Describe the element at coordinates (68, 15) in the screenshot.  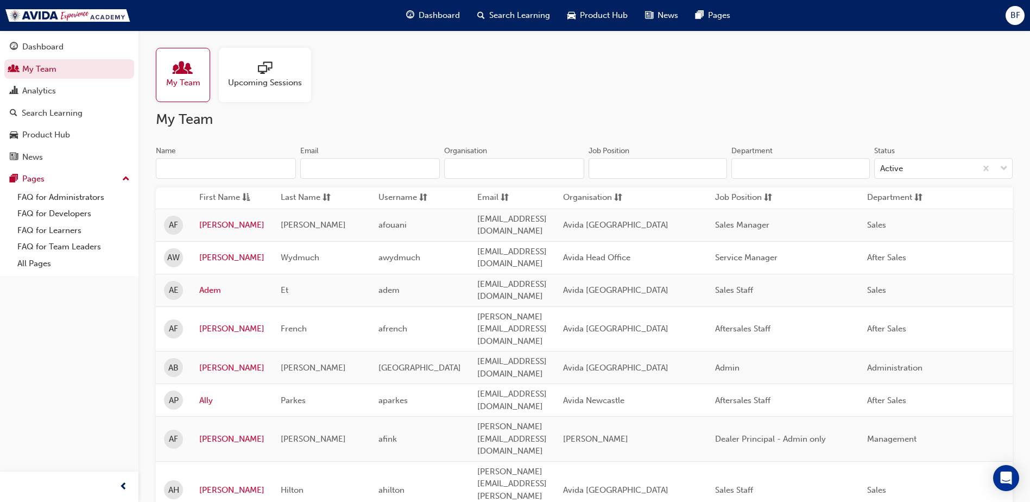
I see `img: Trak` at that location.